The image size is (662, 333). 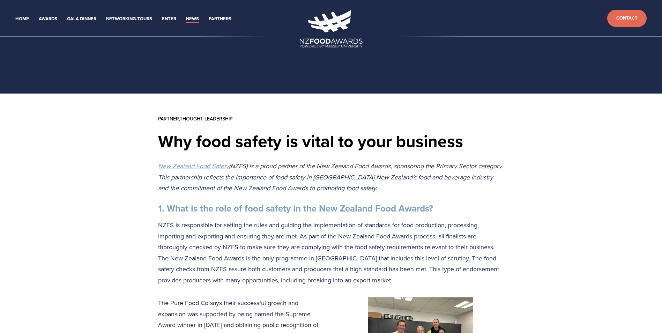 I want to click on a: Awards, so click(x=48, y=19).